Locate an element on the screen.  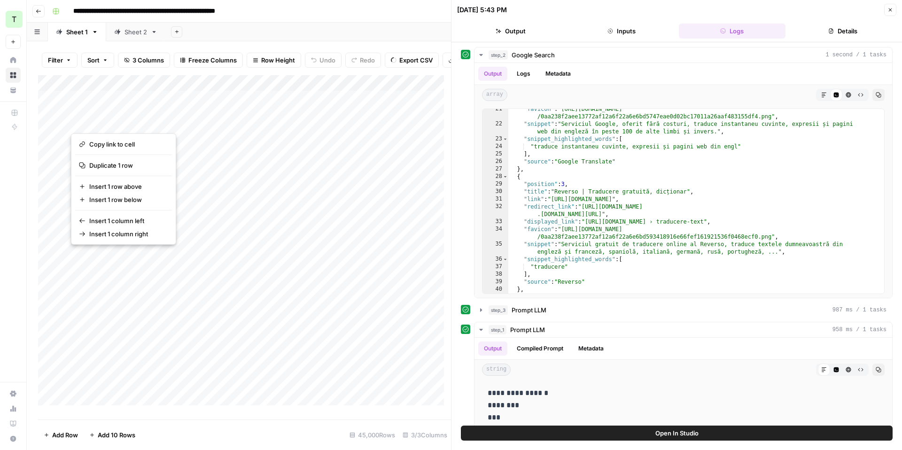
span: Redo is located at coordinates (368, 60).